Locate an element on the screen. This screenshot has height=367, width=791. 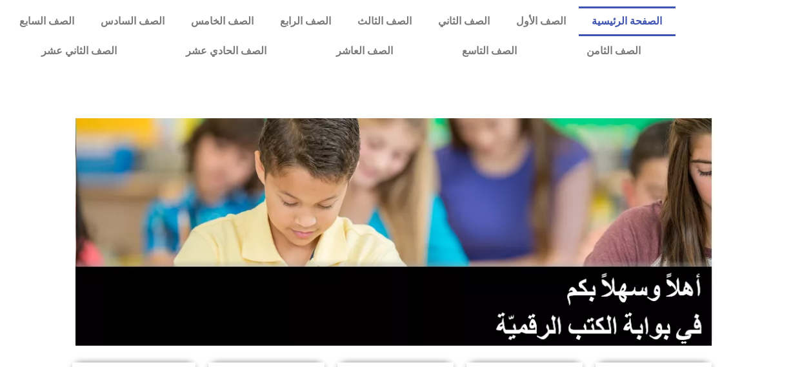
a: الصف الأول is located at coordinates (541, 21).